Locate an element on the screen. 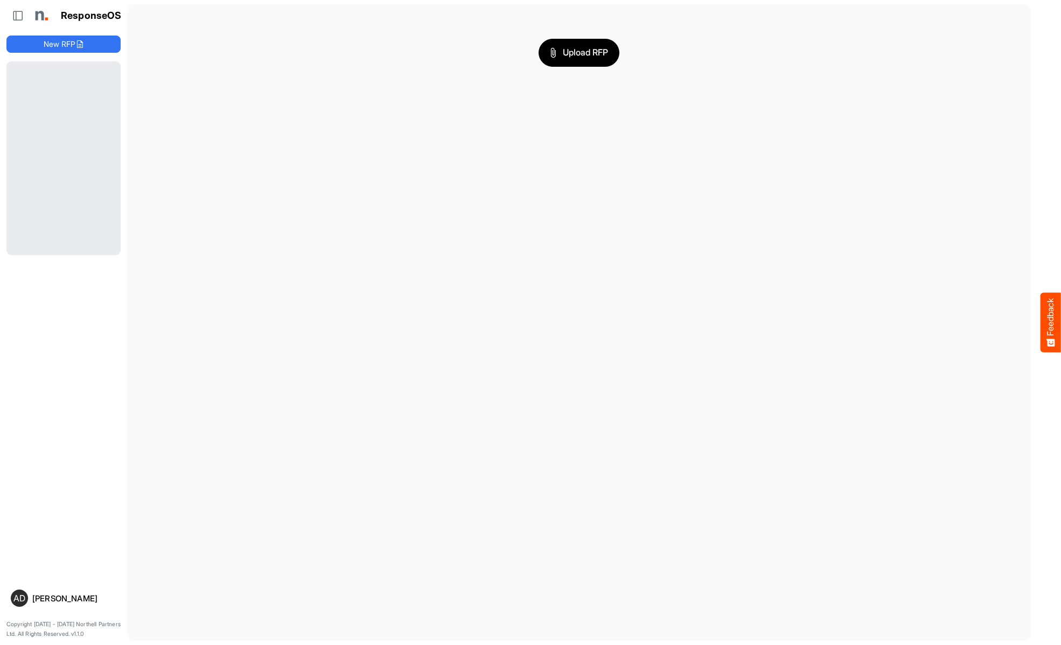 Image resolution: width=1061 pixels, height=645 pixels. div: Loading... is located at coordinates (64, 158).